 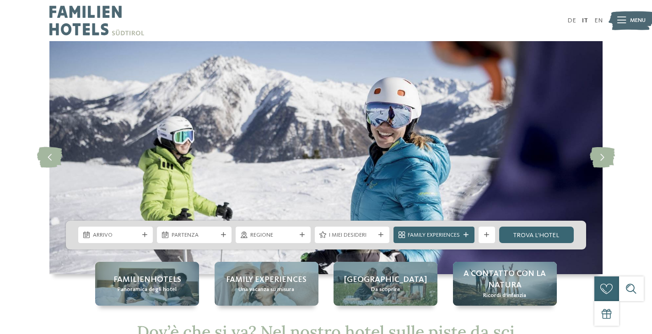 What do you see at coordinates (504, 280) in the screenshot?
I see `span: A contatto con la natura` at bounding box center [504, 280].